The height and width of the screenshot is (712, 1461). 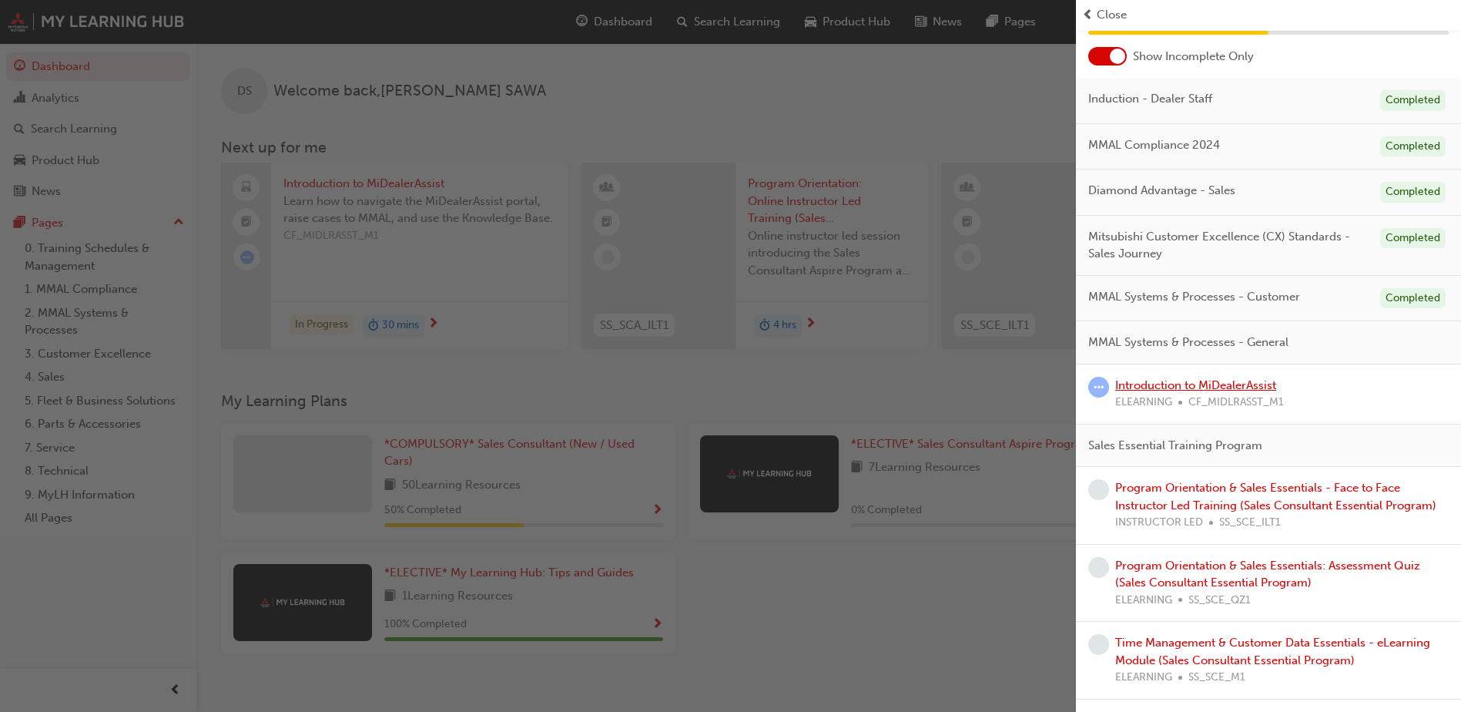 I want to click on span: Mitsubishi Customer Excellence (CX) Standards - Sales Journey, so click(x=1228, y=245).